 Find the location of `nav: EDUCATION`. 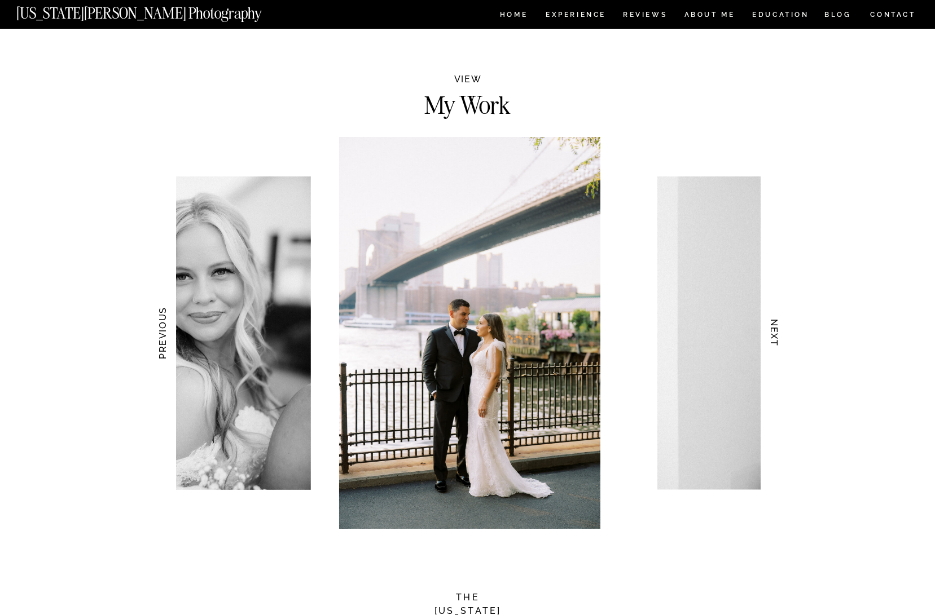

nav: EDUCATION is located at coordinates (780, 16).